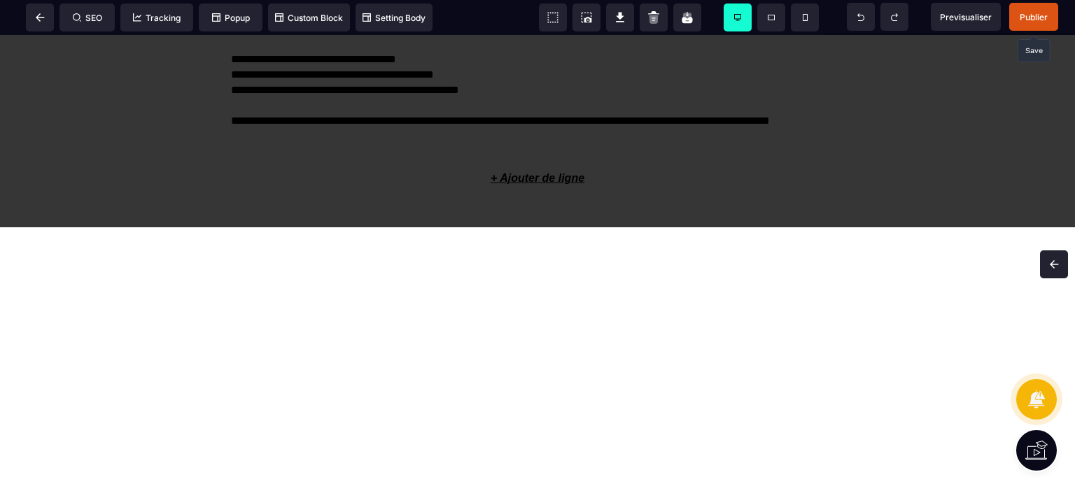 The height and width of the screenshot is (486, 1075). Describe the element at coordinates (587, 17) in the screenshot. I see `span: Screenshot` at that location.